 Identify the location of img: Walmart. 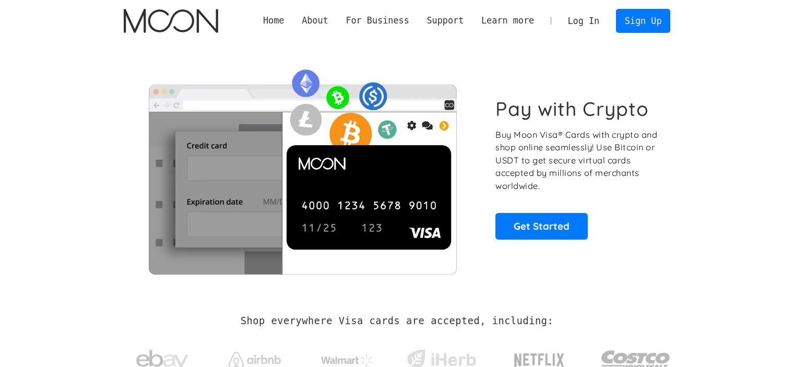
(347, 360).